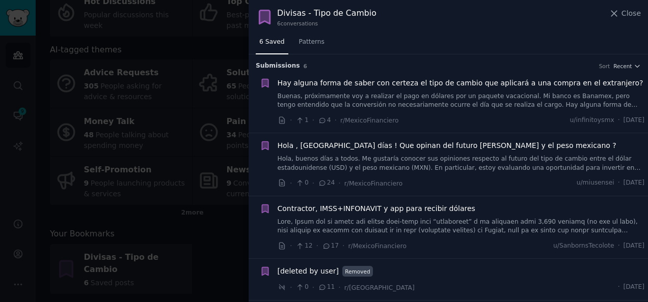 The image size is (648, 302). What do you see at coordinates (272, 44) in the screenshot?
I see `a: 6 Saved` at bounding box center [272, 44].